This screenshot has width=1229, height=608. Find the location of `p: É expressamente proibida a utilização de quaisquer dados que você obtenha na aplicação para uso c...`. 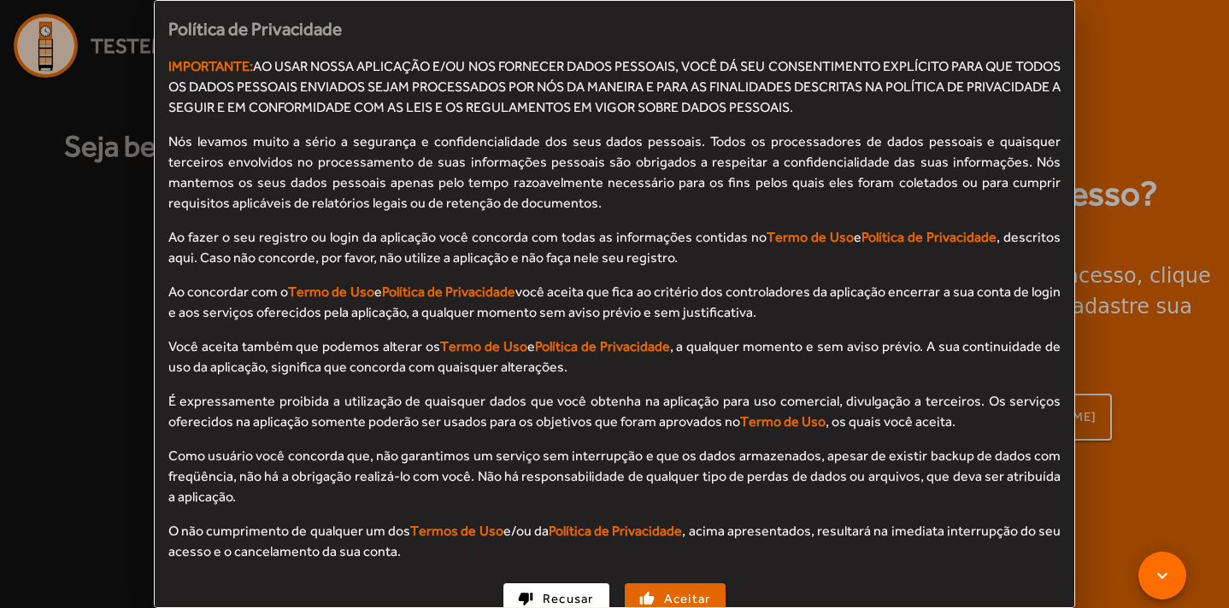

p: É expressamente proibida a utilização de quaisquer dados que você obtenha na aplicação para uso c... is located at coordinates (614, 412).